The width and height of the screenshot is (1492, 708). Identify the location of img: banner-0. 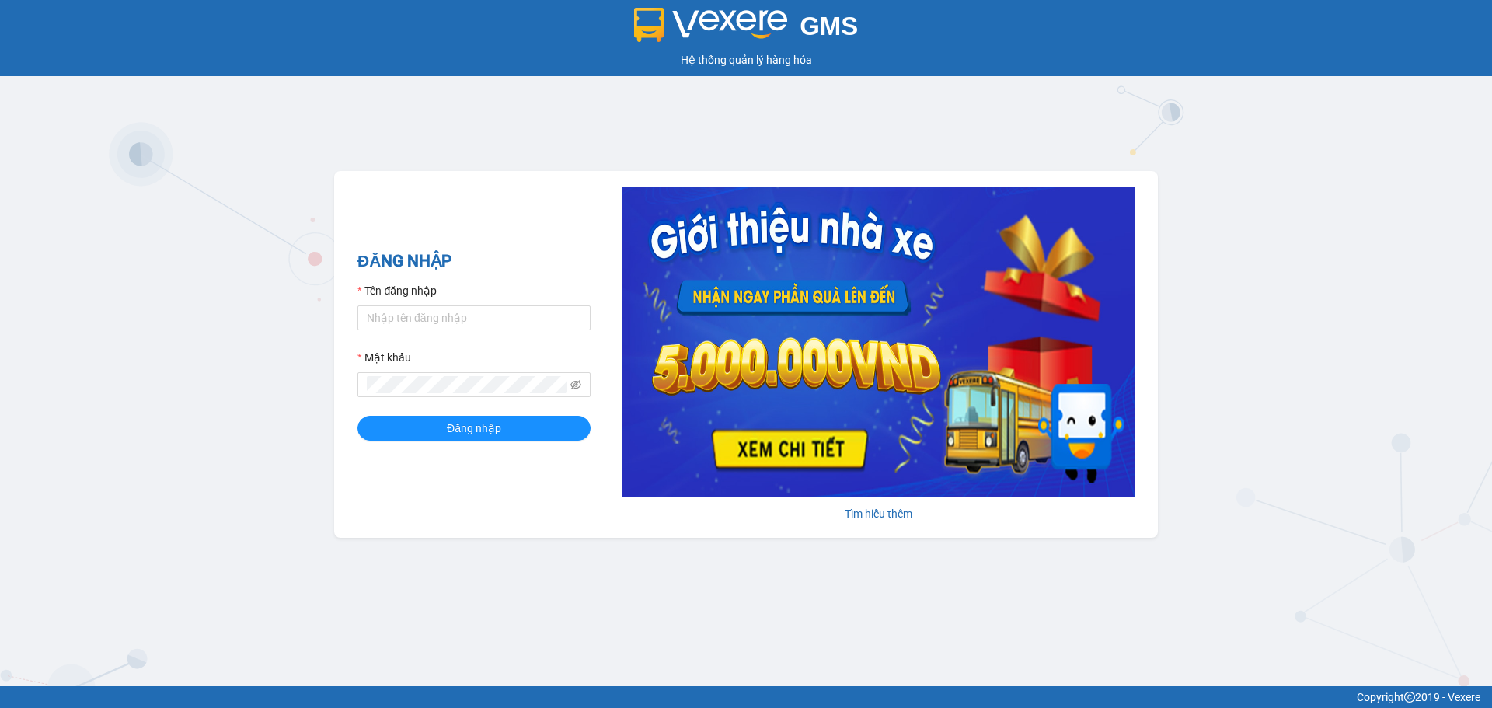
(878, 342).